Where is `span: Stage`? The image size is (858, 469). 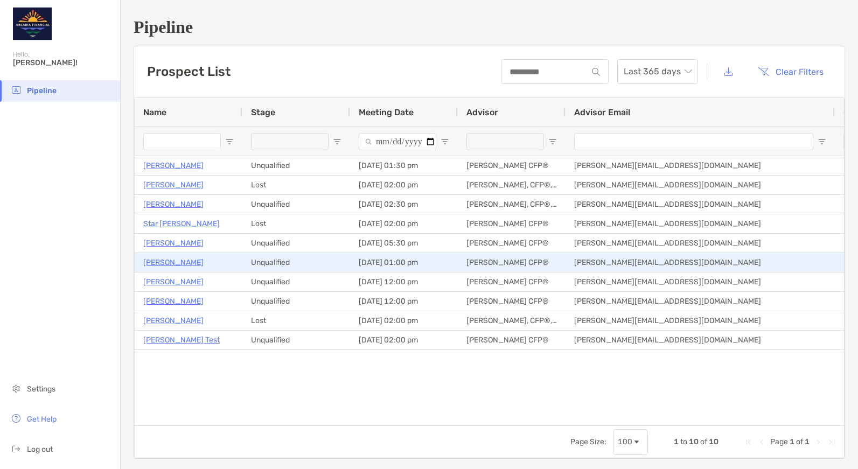 span: Stage is located at coordinates (263, 112).